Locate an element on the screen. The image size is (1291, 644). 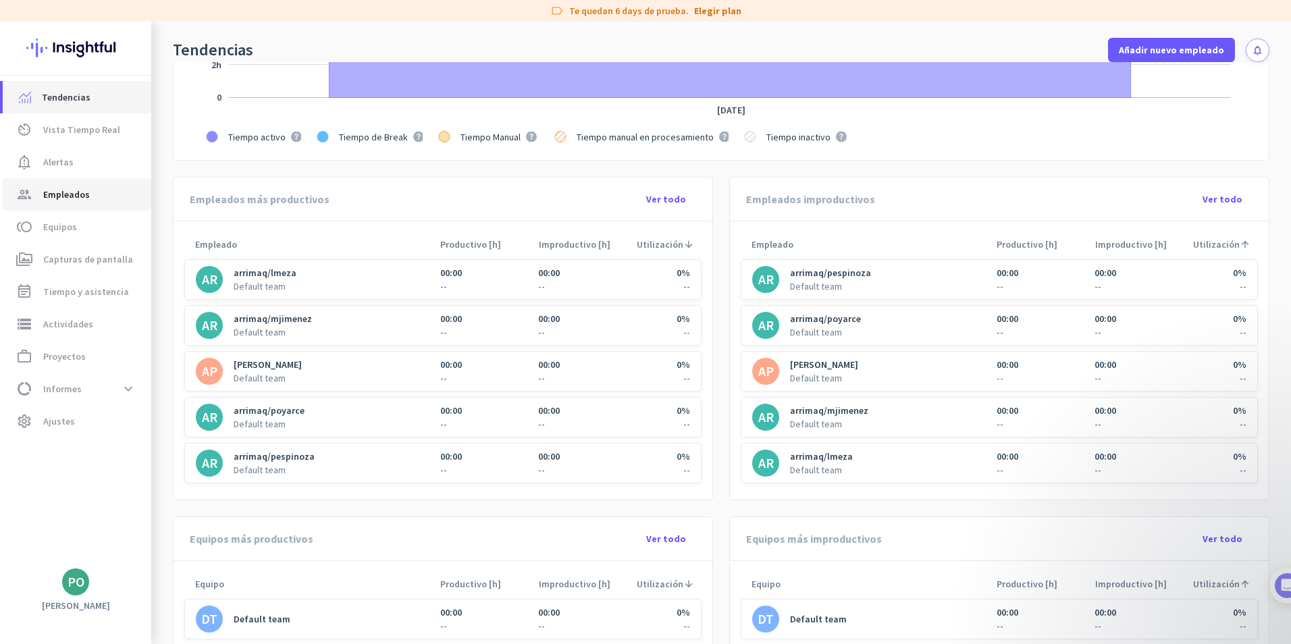
span: Equipos is located at coordinates (60, 227).